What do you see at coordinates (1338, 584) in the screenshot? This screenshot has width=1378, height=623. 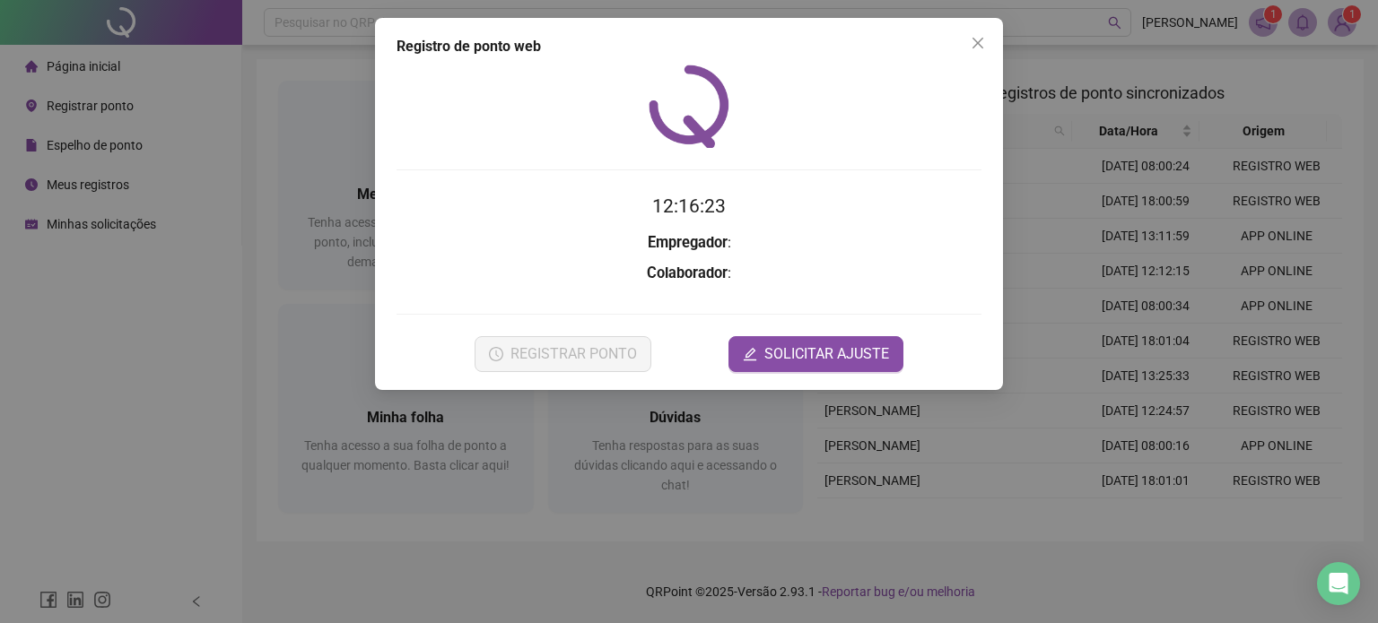 I see `div: Open Intercom Messenger` at bounding box center [1338, 584].